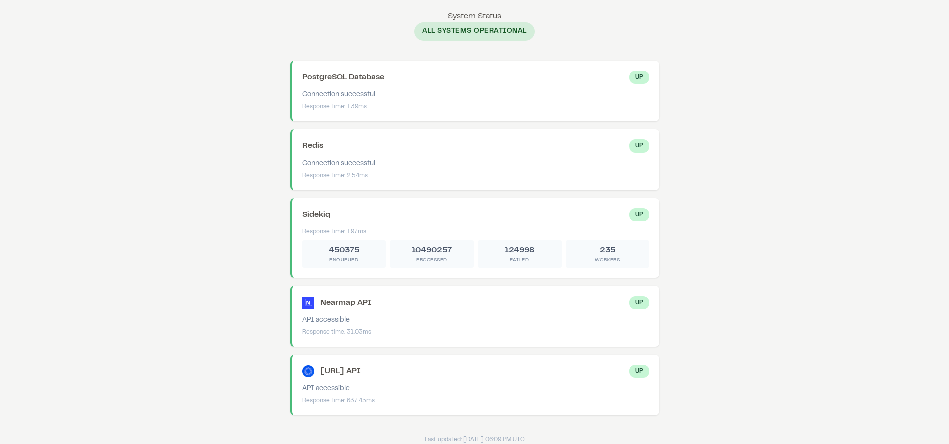 The width and height of the screenshot is (949, 444). What do you see at coordinates (432, 260) in the screenshot?
I see `div: Processed` at bounding box center [432, 260].